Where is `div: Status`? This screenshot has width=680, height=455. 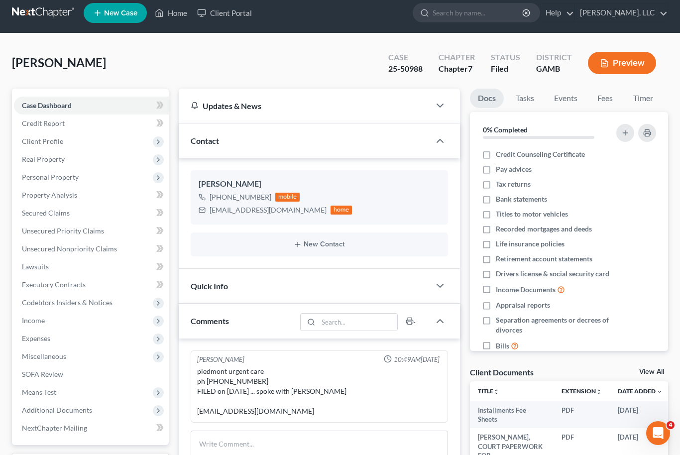 div: Status is located at coordinates (505, 57).